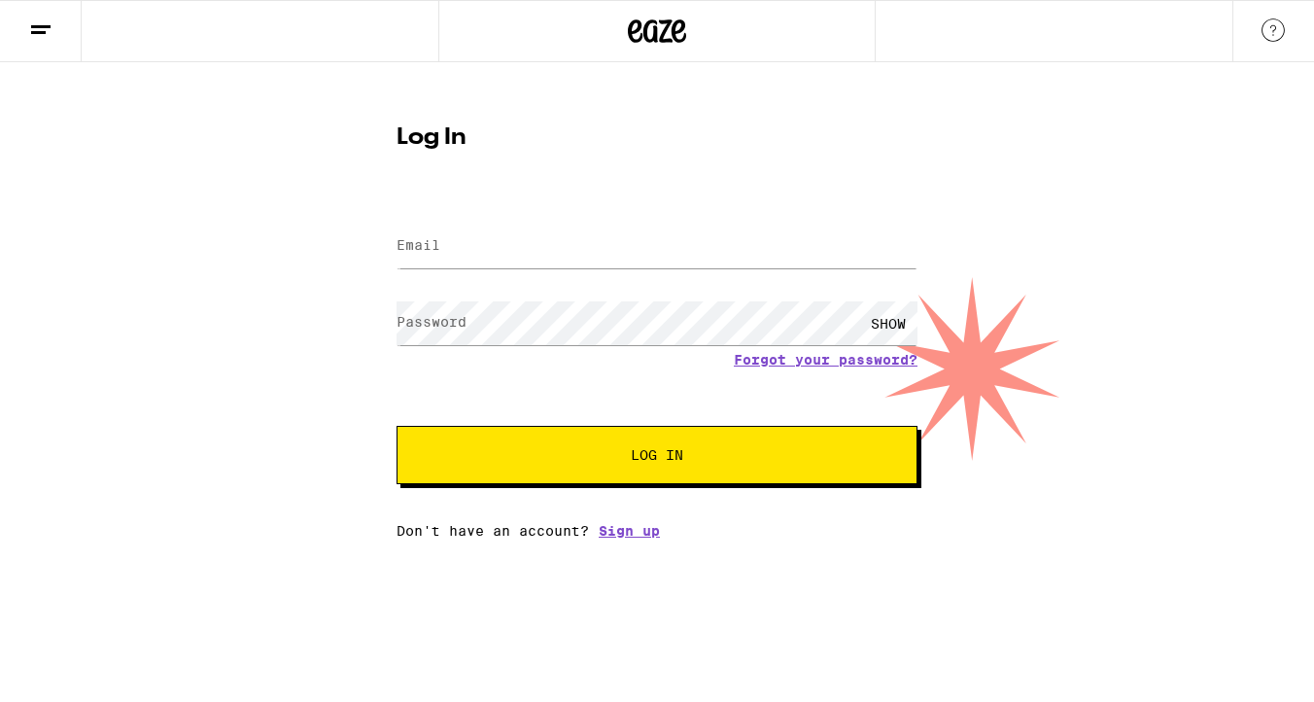 This screenshot has height=702, width=1314. I want to click on span: Log In, so click(657, 455).